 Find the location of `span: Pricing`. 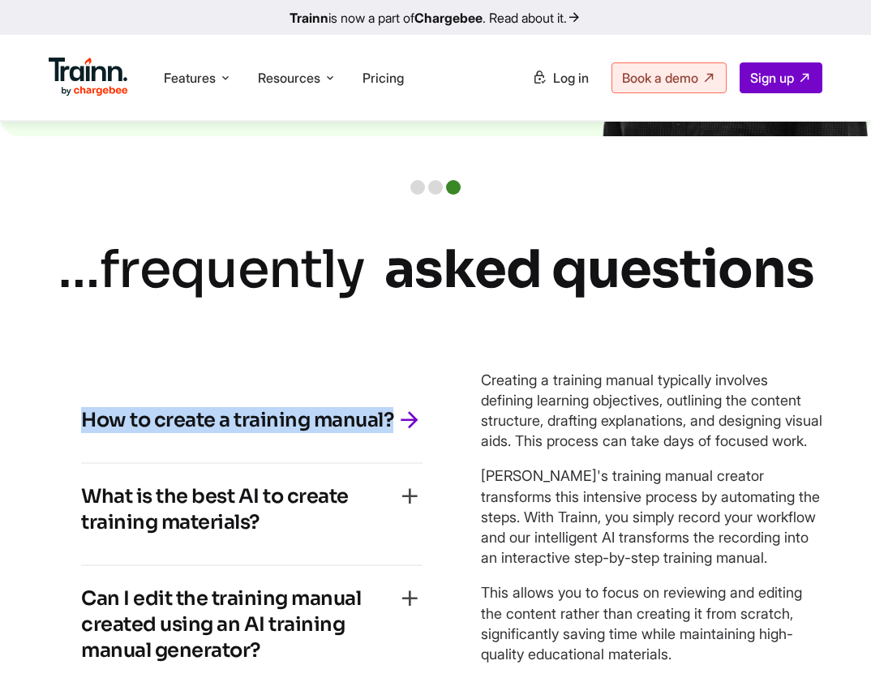

span: Pricing is located at coordinates (383, 78).